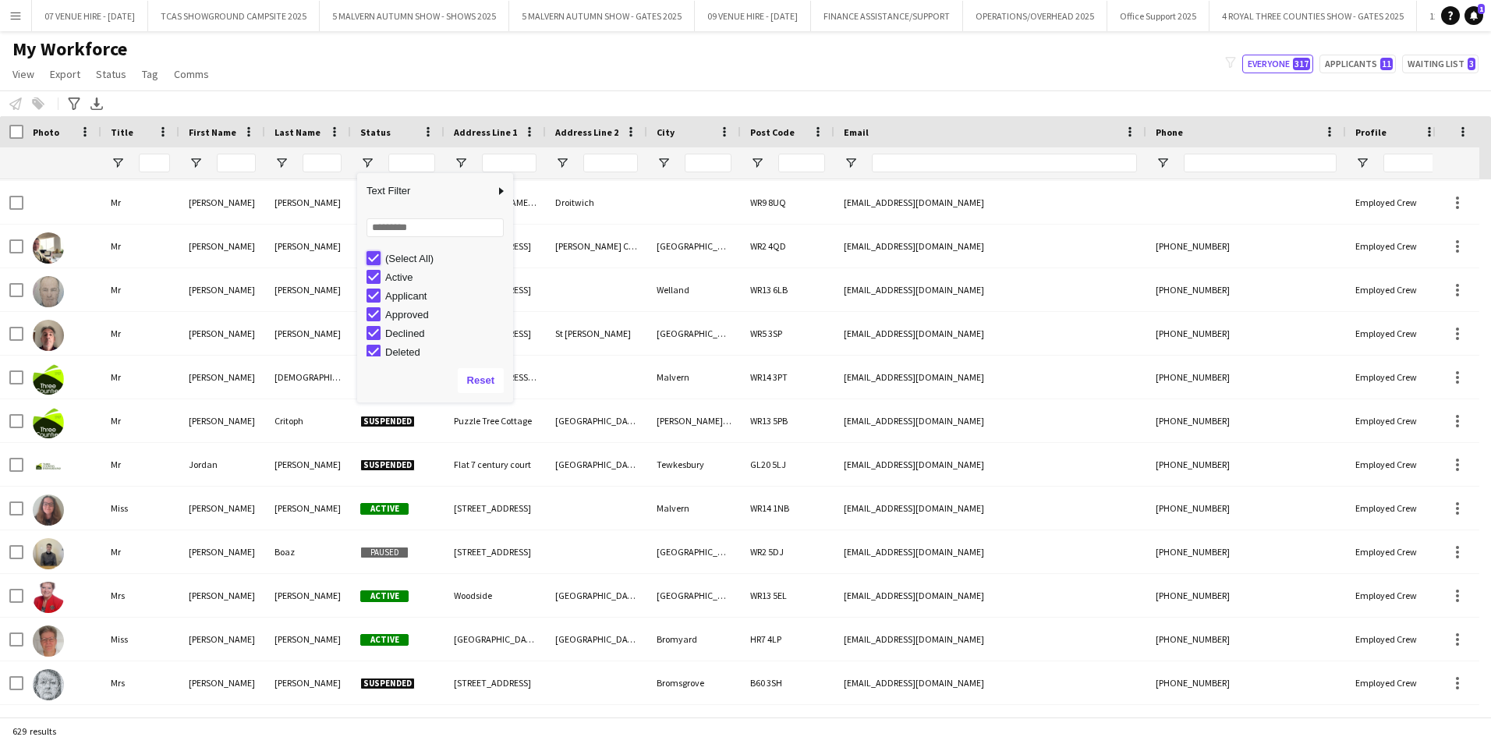 Image resolution: width=1491 pixels, height=744 pixels. I want to click on div: WR2 4QD, so click(788, 246).